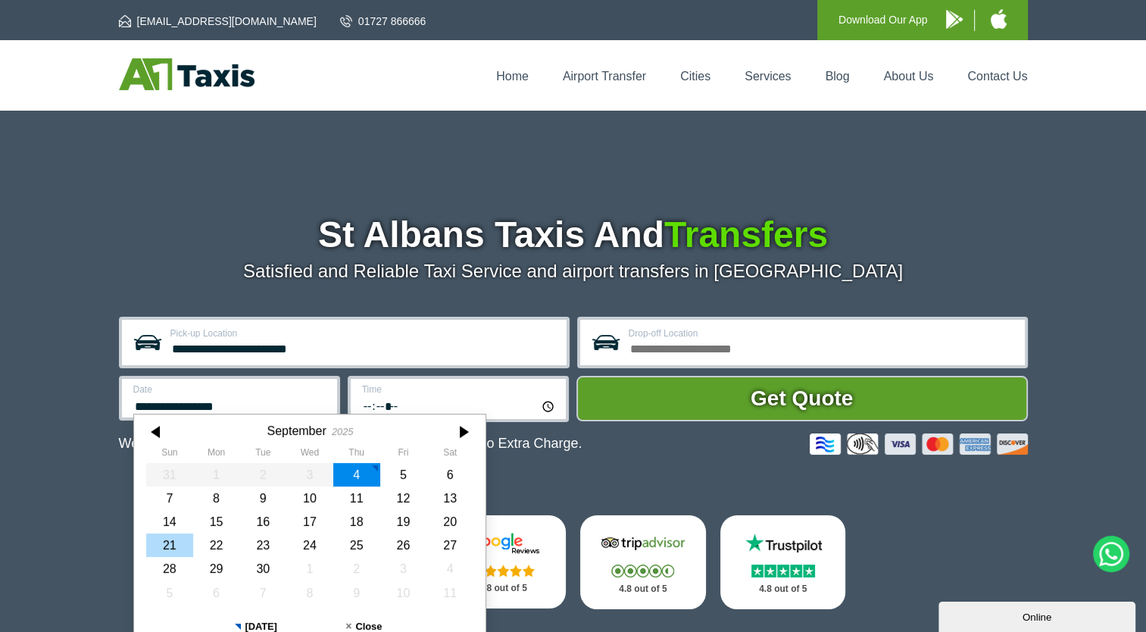 Image resolution: width=1146 pixels, height=632 pixels. Describe the element at coordinates (999, 19) in the screenshot. I see `img: A1 Taxis iPhone App` at that location.